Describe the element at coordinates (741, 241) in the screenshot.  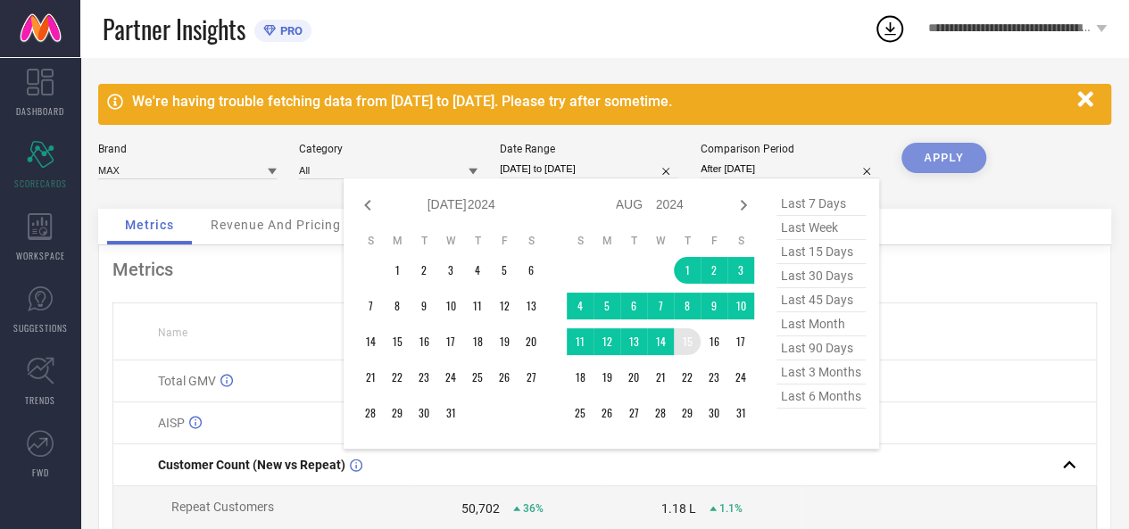
I see `th: Saturday` at that location.